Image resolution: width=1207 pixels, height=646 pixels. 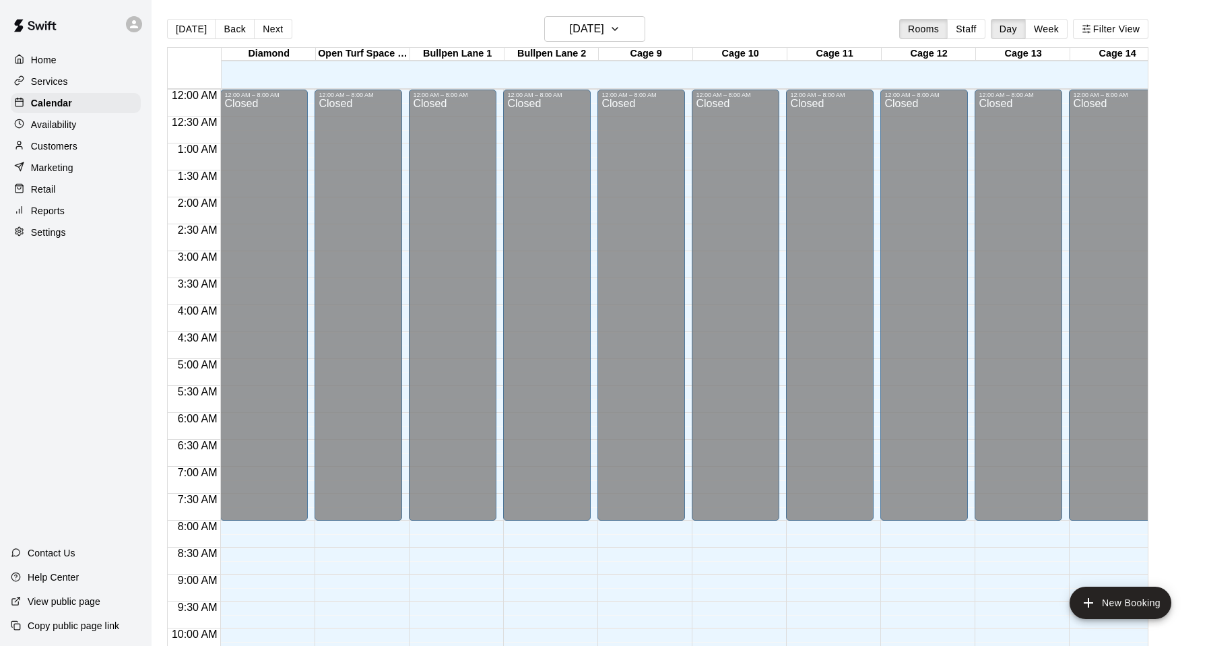 What do you see at coordinates (834, 54) in the screenshot?
I see `div: Cage 11` at bounding box center [834, 54].